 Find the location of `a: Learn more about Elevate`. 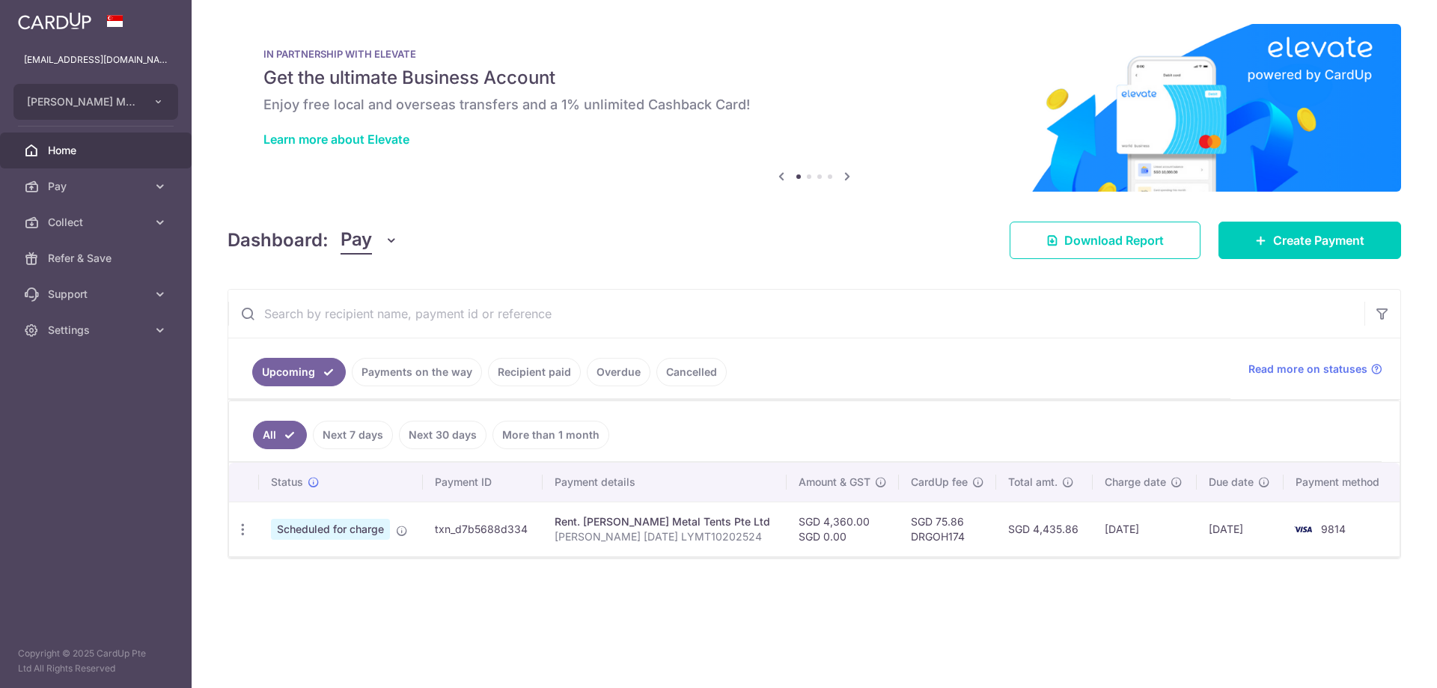

a: Learn more about Elevate is located at coordinates (336, 139).